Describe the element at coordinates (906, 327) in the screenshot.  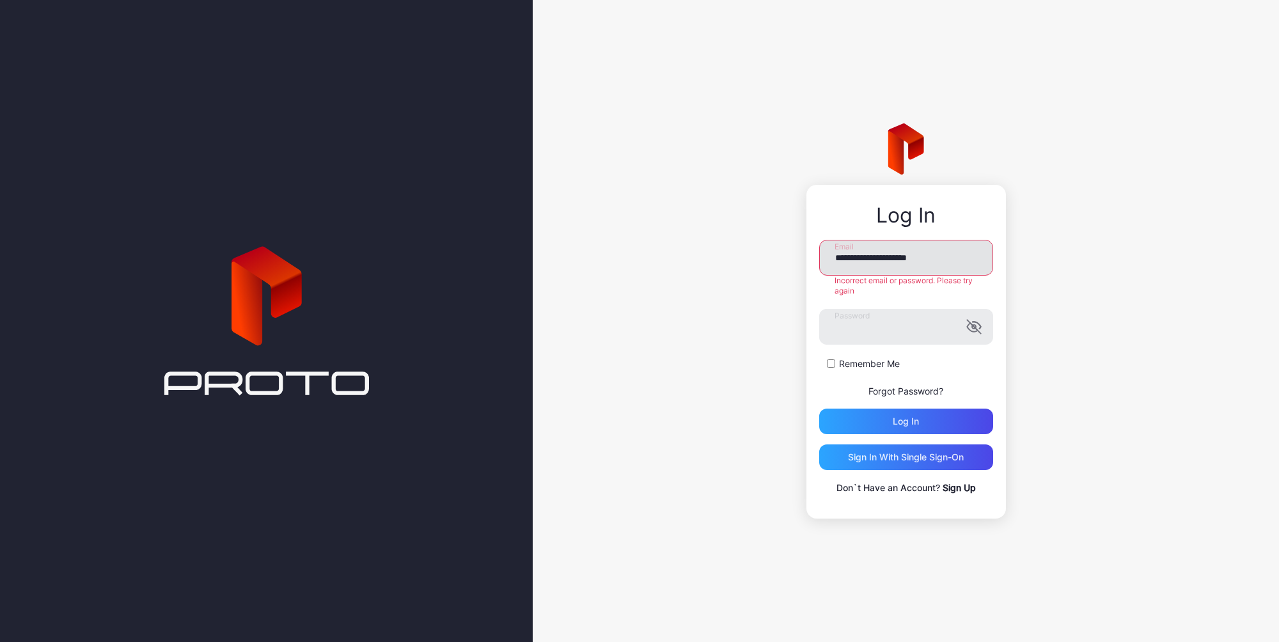
I see `input: Password` at that location.